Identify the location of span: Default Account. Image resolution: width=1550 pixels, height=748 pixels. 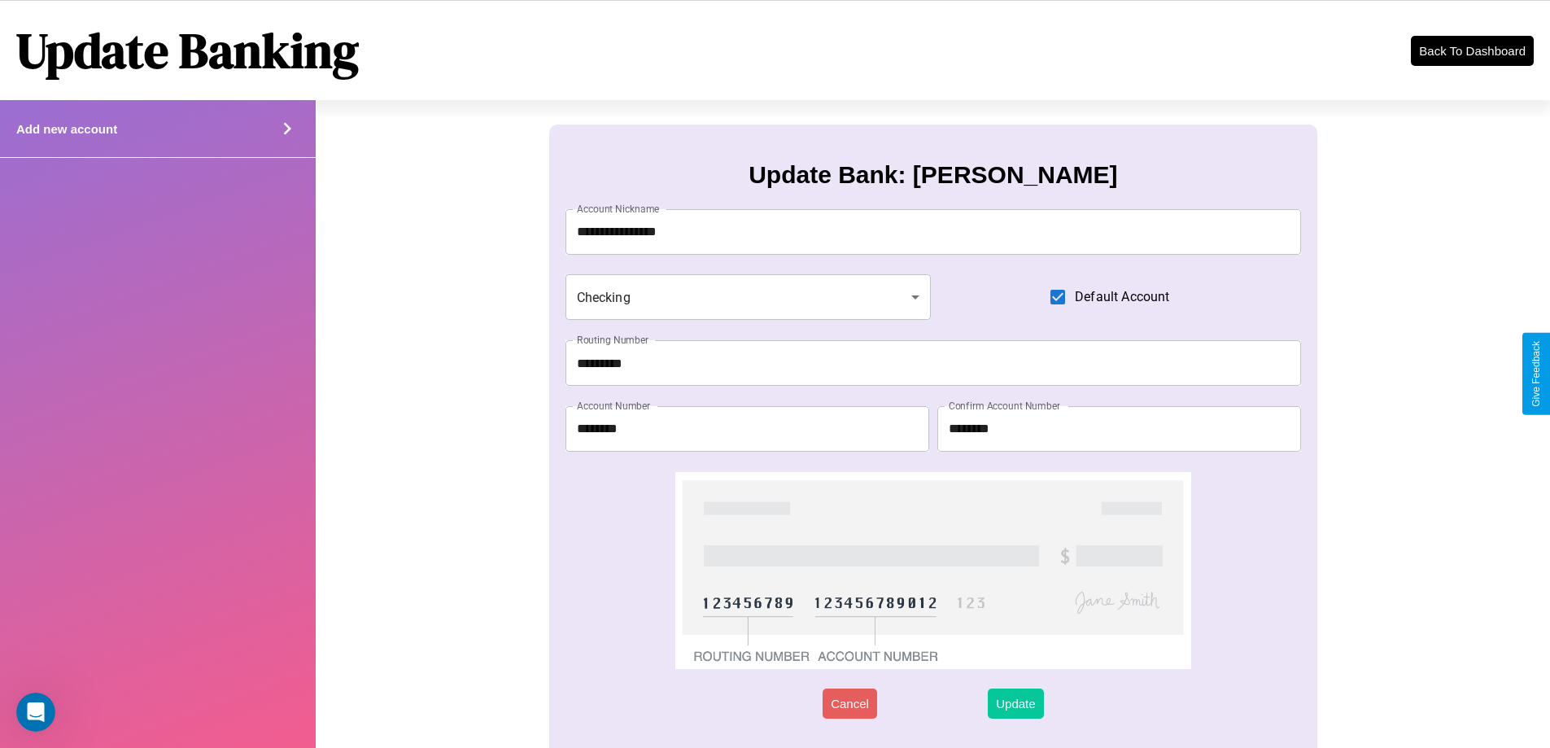
(1122, 297).